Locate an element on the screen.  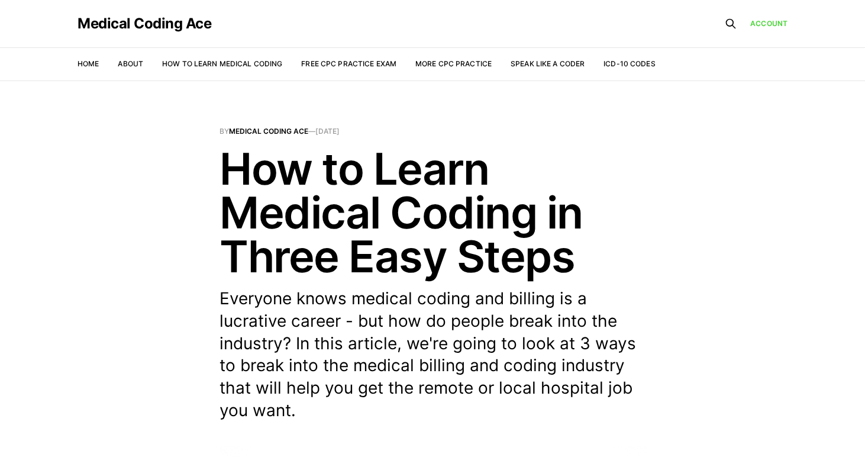
a: Home is located at coordinates (88, 63).